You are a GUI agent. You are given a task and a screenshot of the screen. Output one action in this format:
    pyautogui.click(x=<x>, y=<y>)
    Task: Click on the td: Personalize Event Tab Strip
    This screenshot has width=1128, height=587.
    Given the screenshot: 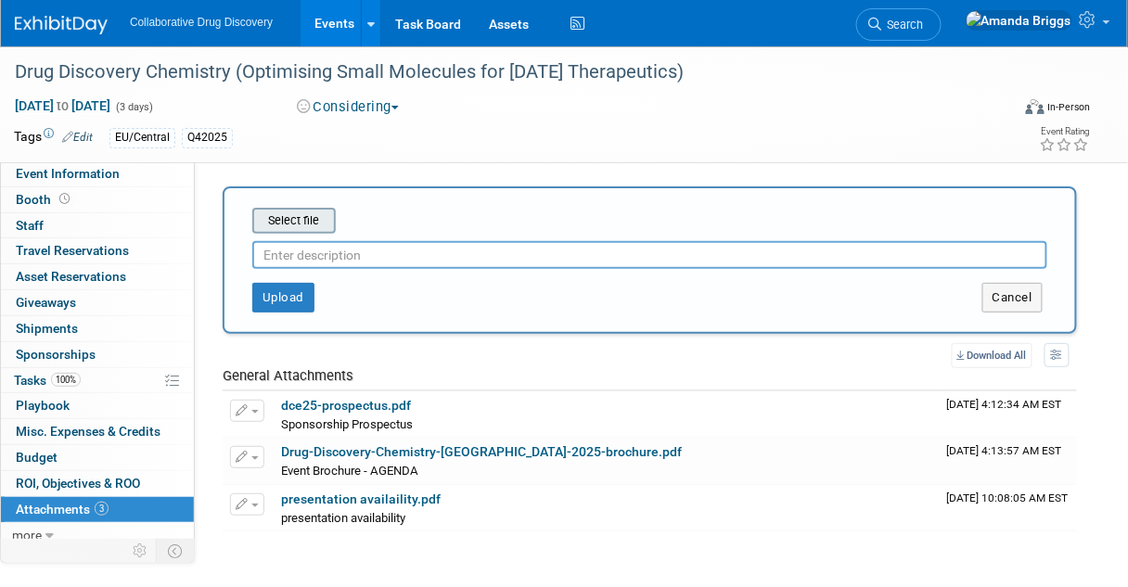 What is the action you would take?
    pyautogui.click(x=140, y=551)
    